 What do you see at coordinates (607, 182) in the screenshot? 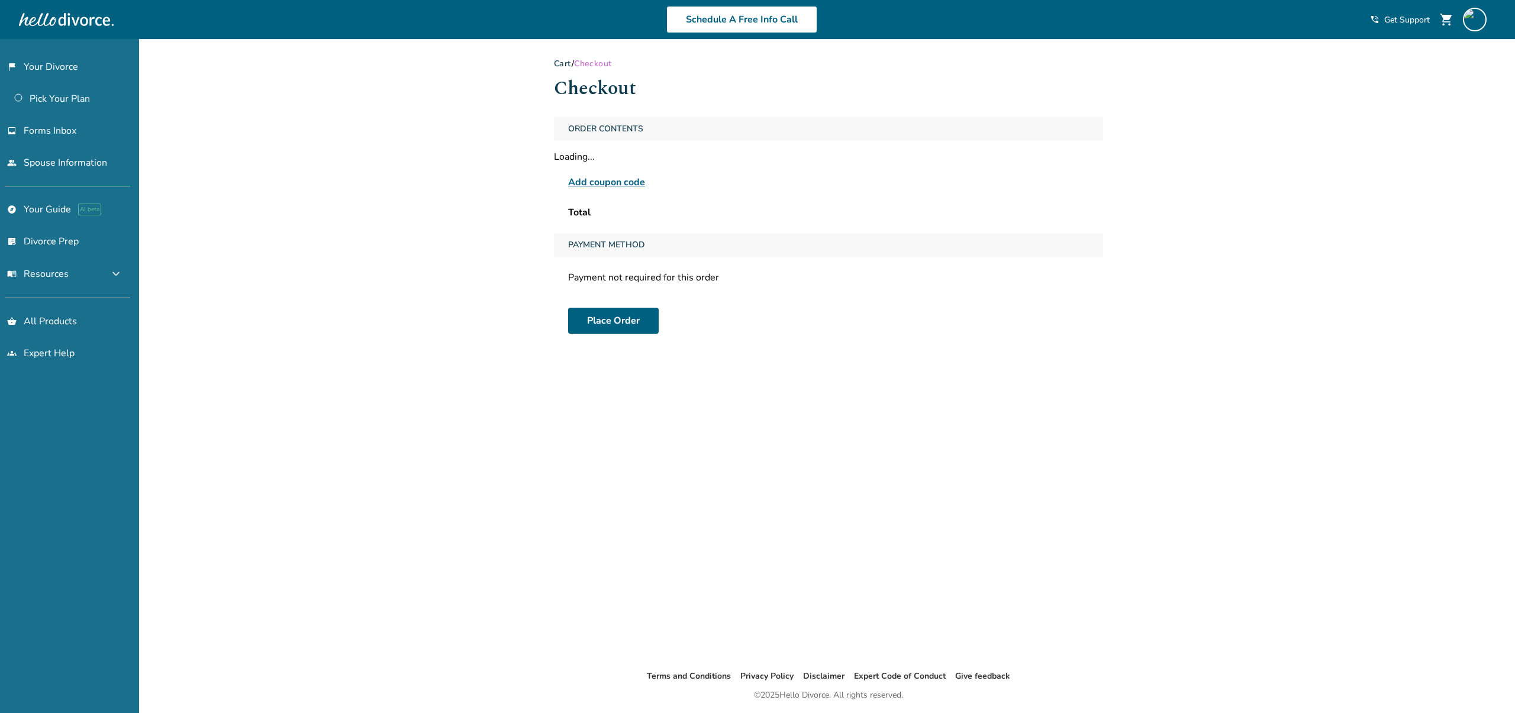
I see `span: Add coupon code` at bounding box center [607, 182].